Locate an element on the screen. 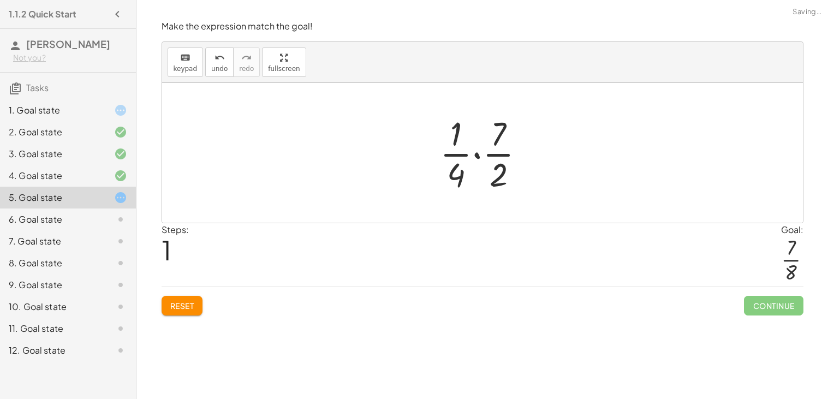 The height and width of the screenshot is (399, 828). span: Reset is located at coordinates (182, 306).